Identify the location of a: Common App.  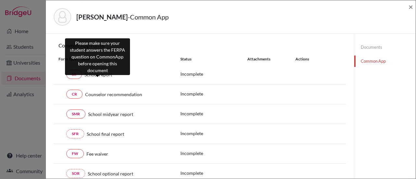
(384, 61).